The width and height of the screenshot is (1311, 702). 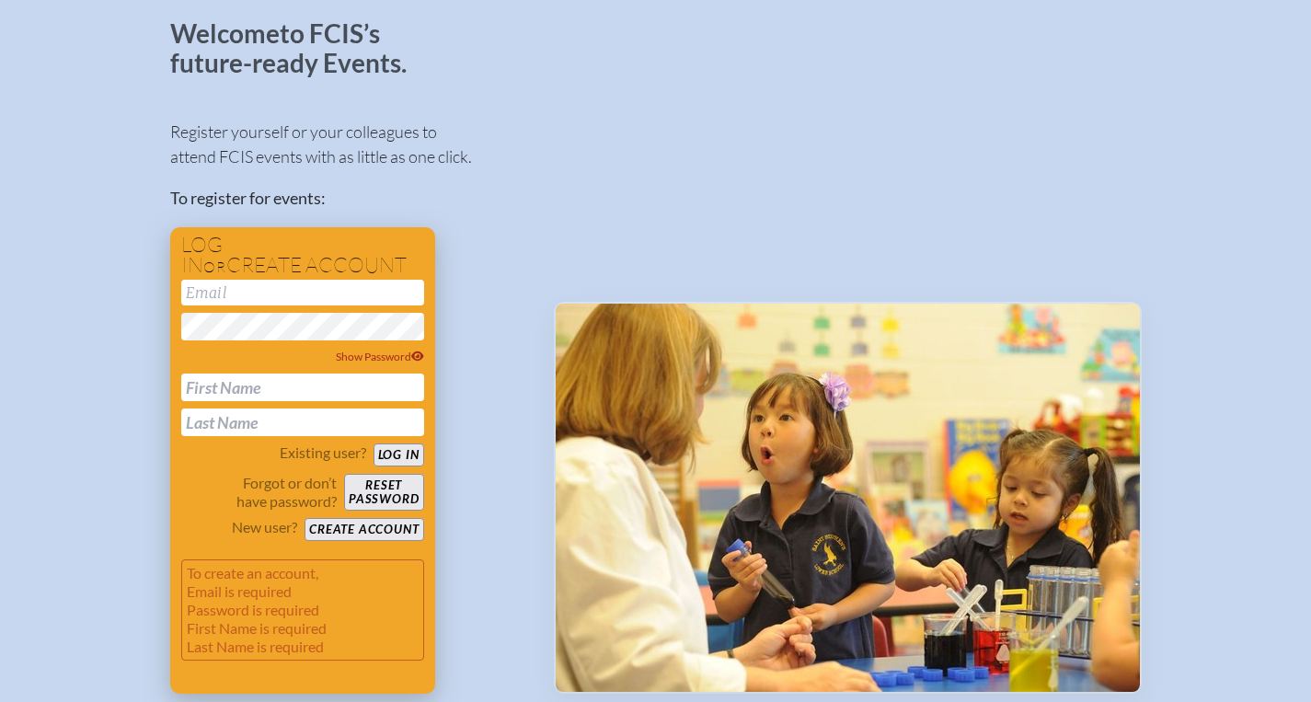 What do you see at coordinates (259, 492) in the screenshot?
I see `p: Forgot or don’t have password?` at bounding box center [259, 492].